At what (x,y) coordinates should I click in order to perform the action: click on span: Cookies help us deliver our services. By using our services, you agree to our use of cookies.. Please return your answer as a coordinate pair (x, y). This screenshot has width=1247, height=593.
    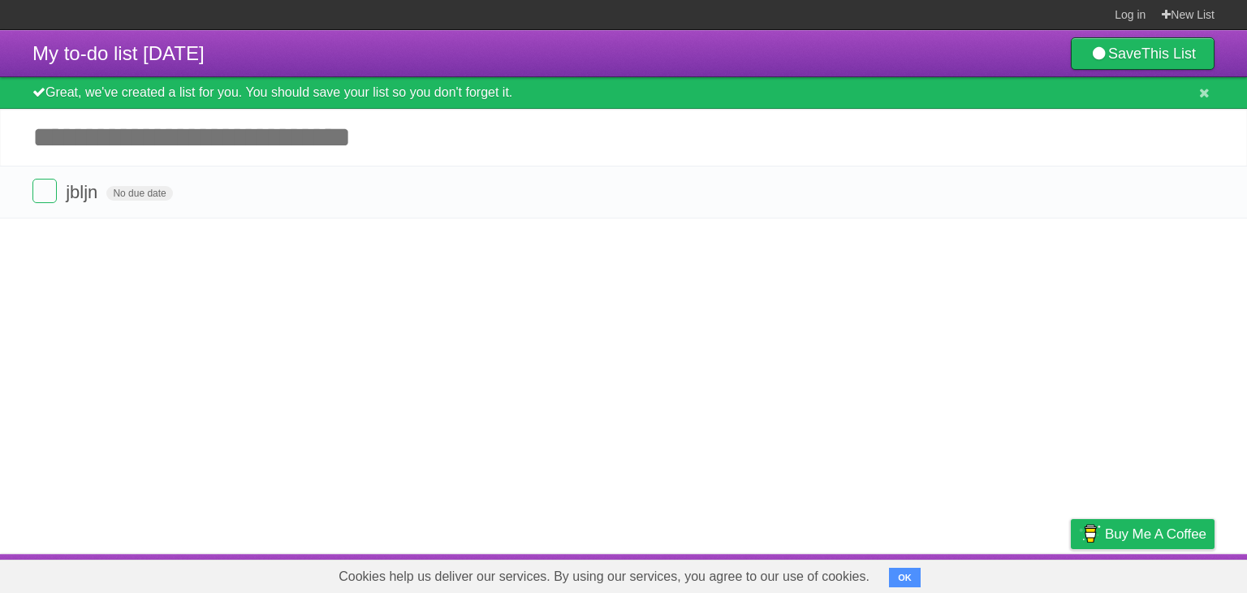
    Looking at the image, I should click on (604, 577).